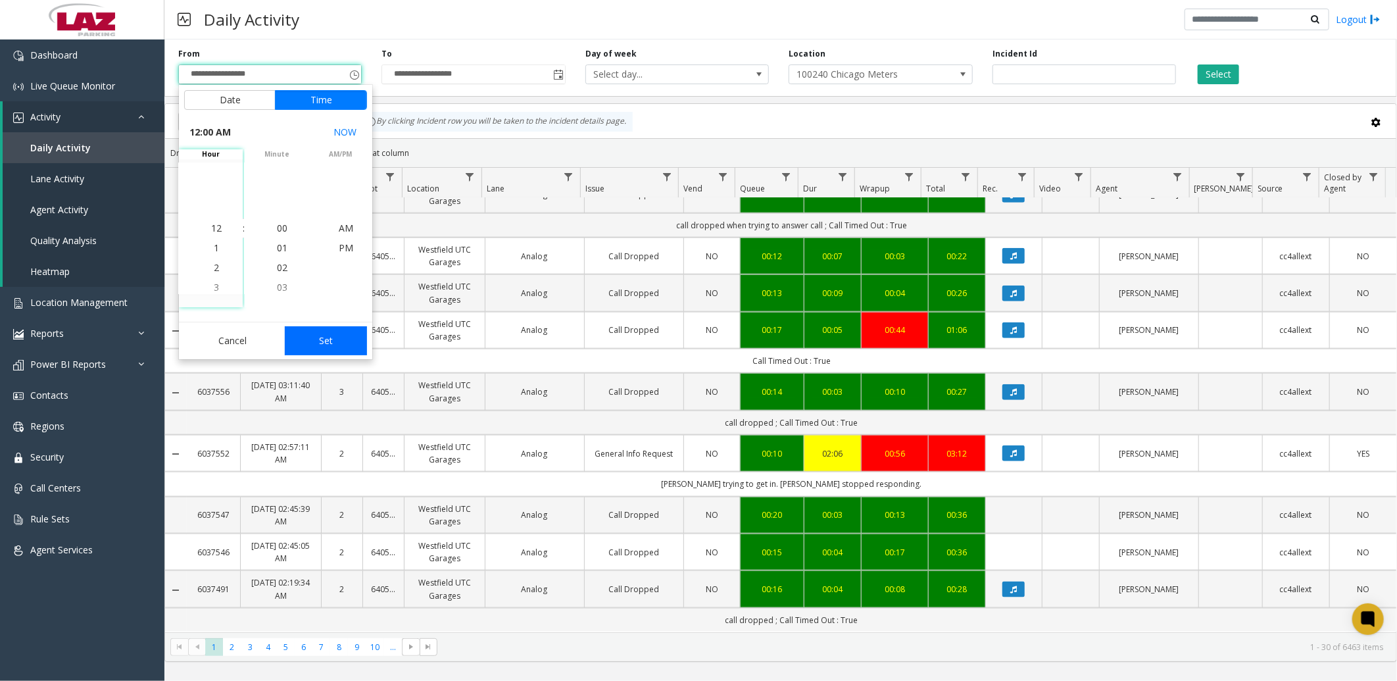 This screenshot has width=1397, height=681. Describe the element at coordinates (1106, 188) in the screenshot. I see `span: Agent` at that location.